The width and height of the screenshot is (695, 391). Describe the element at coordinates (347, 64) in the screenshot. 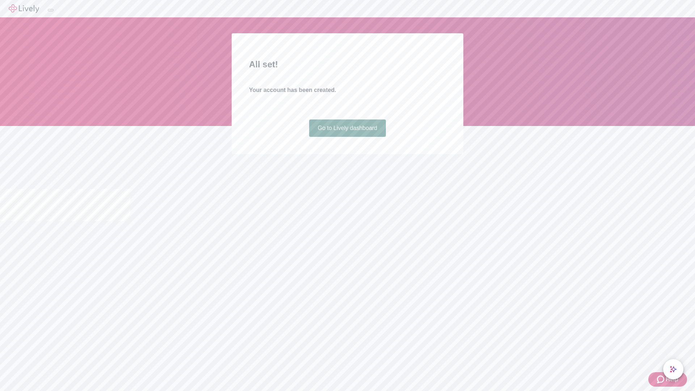

I see `h2: All set!` at that location.